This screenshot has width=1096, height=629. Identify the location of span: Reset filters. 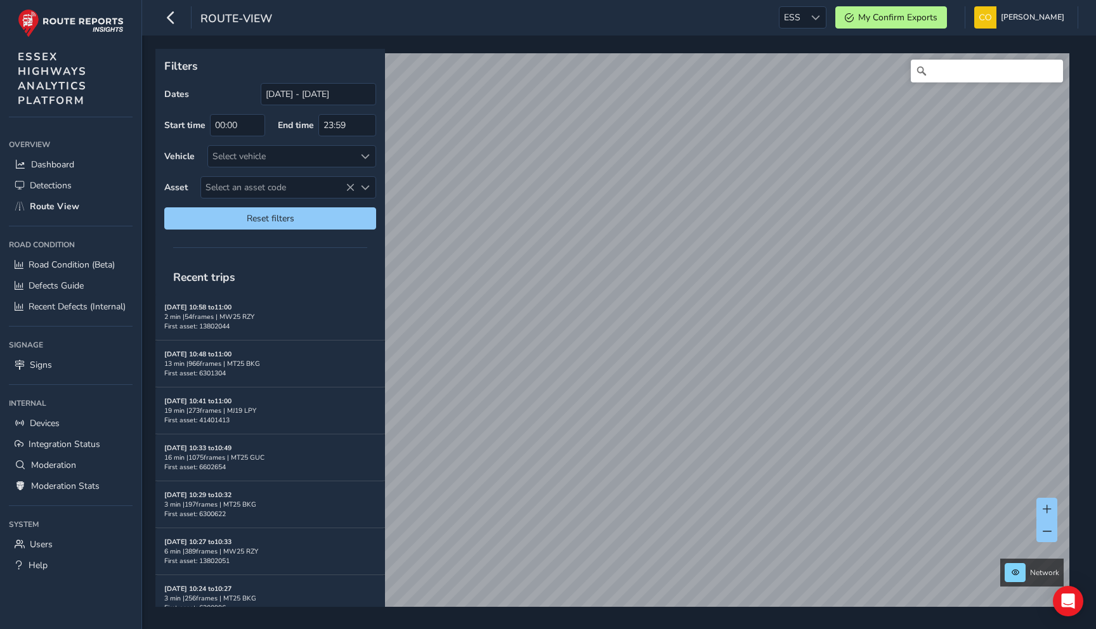
(270, 218).